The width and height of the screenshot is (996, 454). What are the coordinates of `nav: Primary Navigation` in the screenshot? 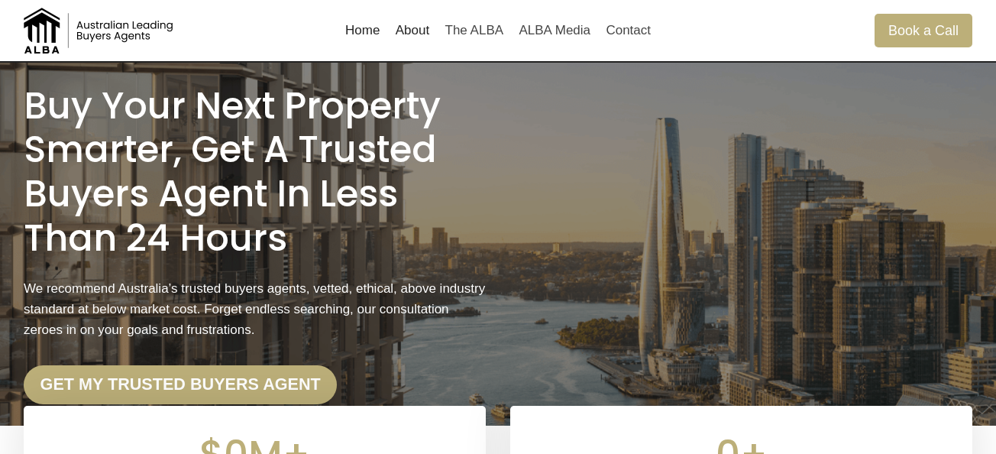 It's located at (498, 31).